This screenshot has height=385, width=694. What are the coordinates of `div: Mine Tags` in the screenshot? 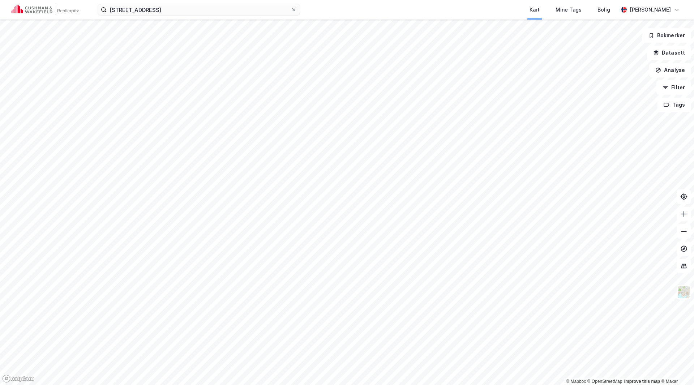 It's located at (568, 10).